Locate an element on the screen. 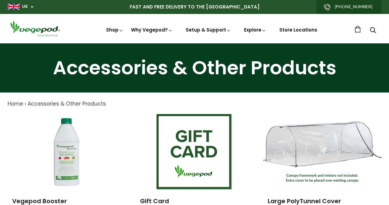  h1: Accessories & Other Products is located at coordinates (195, 68).